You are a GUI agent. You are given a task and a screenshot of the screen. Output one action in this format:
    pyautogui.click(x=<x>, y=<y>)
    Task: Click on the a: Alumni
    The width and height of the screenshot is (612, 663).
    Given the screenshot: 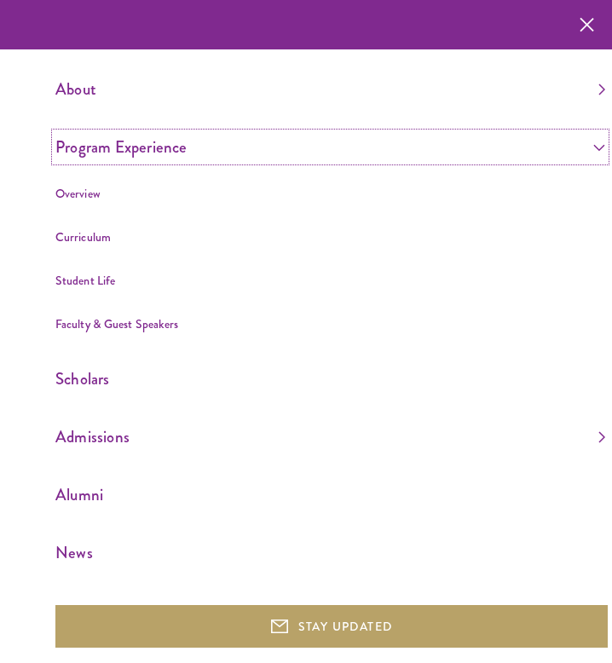 What is the action you would take?
    pyautogui.click(x=330, y=494)
    